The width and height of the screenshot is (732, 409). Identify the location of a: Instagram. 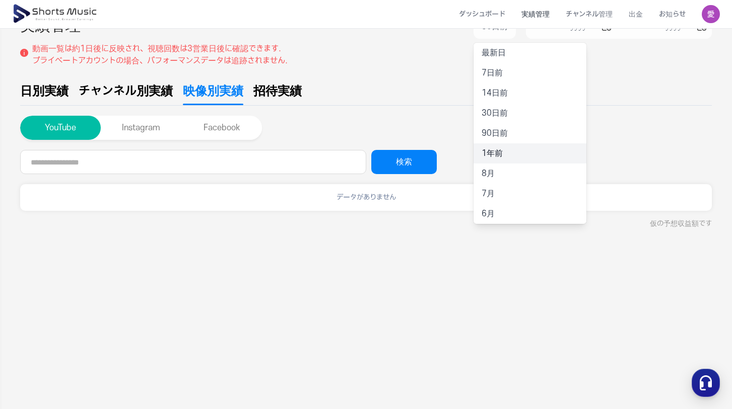
(141, 128).